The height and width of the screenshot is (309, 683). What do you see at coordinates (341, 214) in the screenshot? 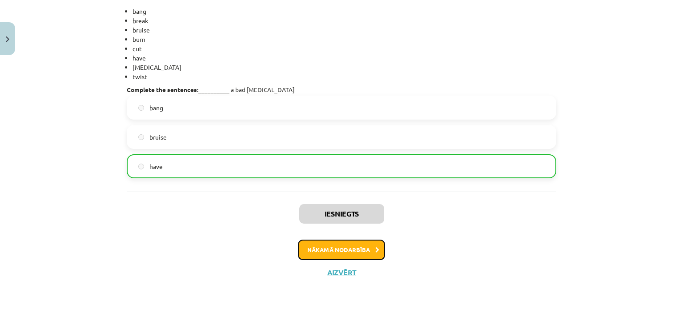
I see `button: Iesniegts` at bounding box center [341, 214].